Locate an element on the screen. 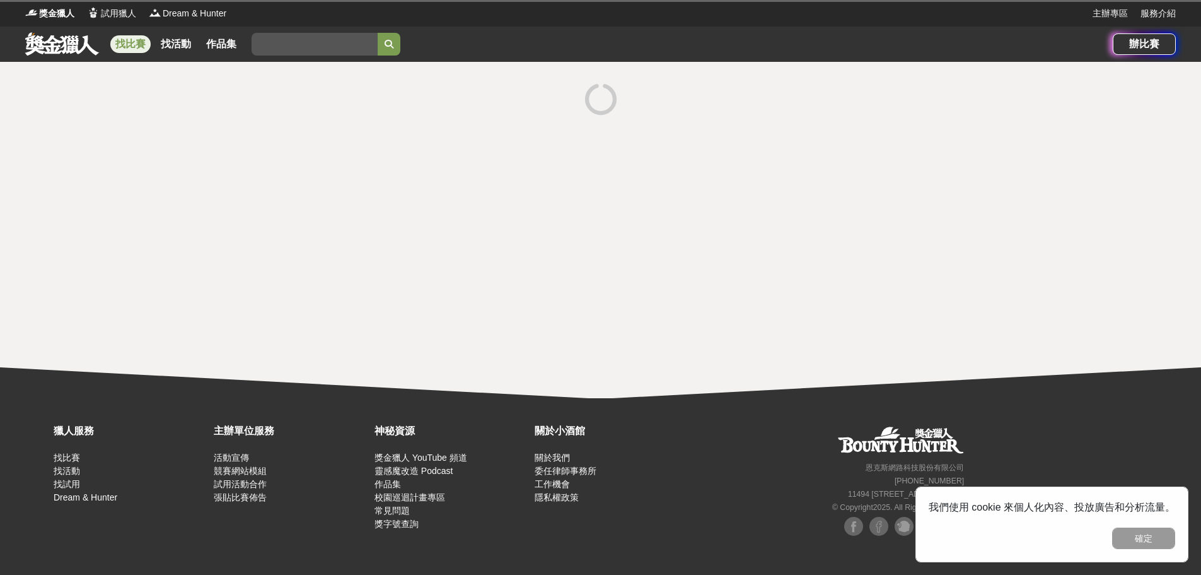  a: 獎字號查詢 is located at coordinates (397, 523).